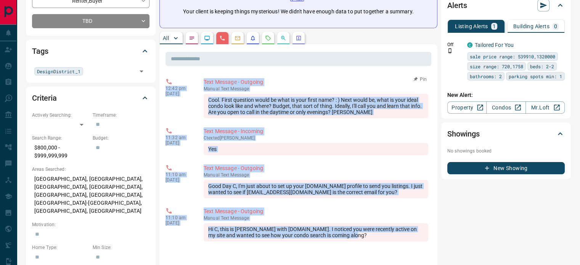 Image resolution: width=580 pixels, height=265 pixels. What do you see at coordinates (60, 115) in the screenshot?
I see `p: Actively Searching:` at bounding box center [60, 115].